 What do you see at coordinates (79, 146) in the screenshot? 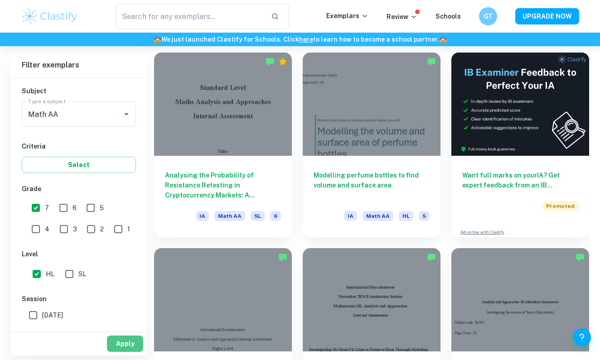
I see `h6: Criteria` at bounding box center [79, 146].